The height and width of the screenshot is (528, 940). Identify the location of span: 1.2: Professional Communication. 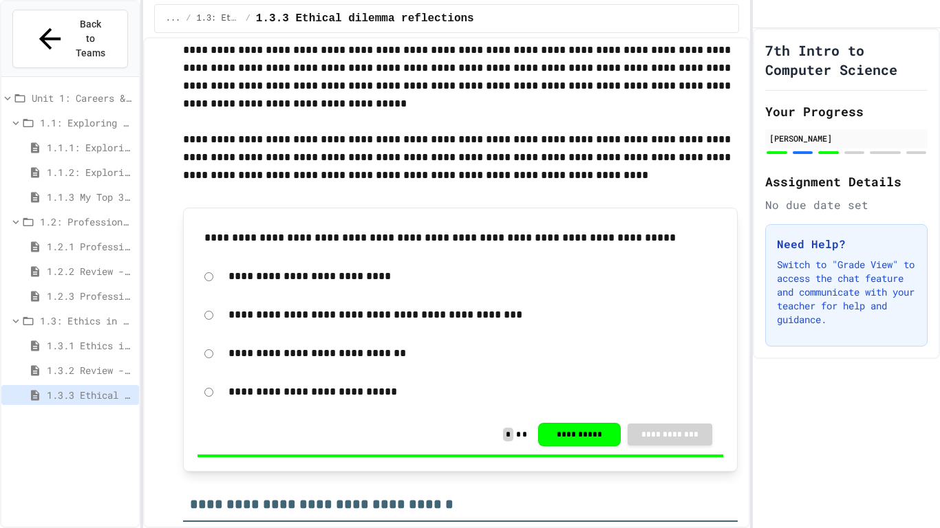
(87, 221).